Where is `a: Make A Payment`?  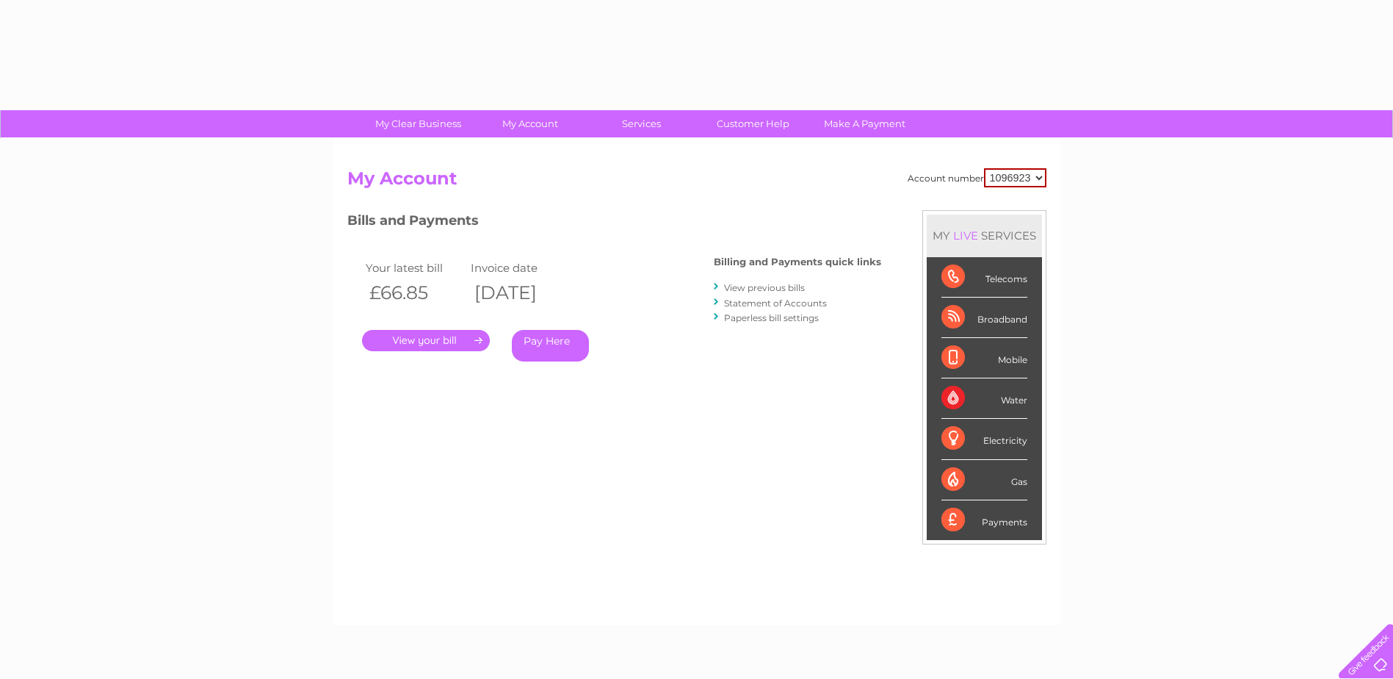 a: Make A Payment is located at coordinates (864, 123).